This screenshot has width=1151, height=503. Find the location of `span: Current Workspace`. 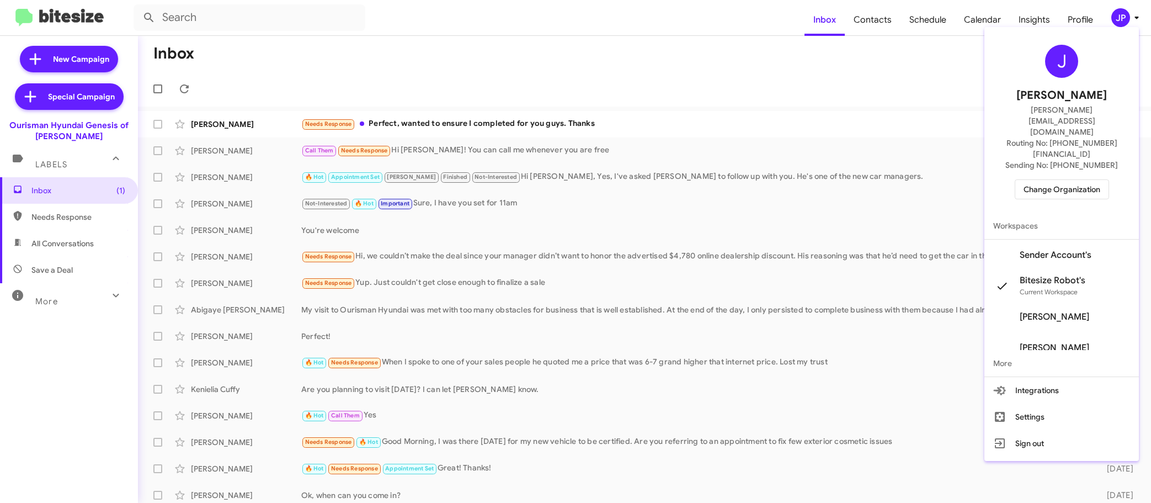

span: Current Workspace is located at coordinates (1048, 291).